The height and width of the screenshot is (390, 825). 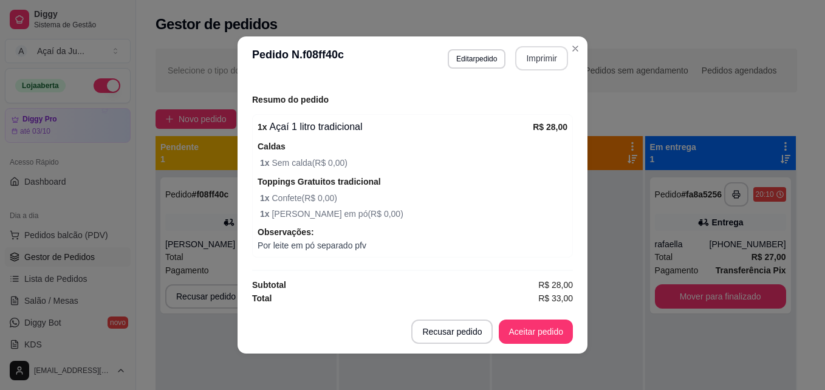 What do you see at coordinates (298, 58) in the screenshot?
I see `h3: Pedido N. f08ff40c` at bounding box center [298, 58].